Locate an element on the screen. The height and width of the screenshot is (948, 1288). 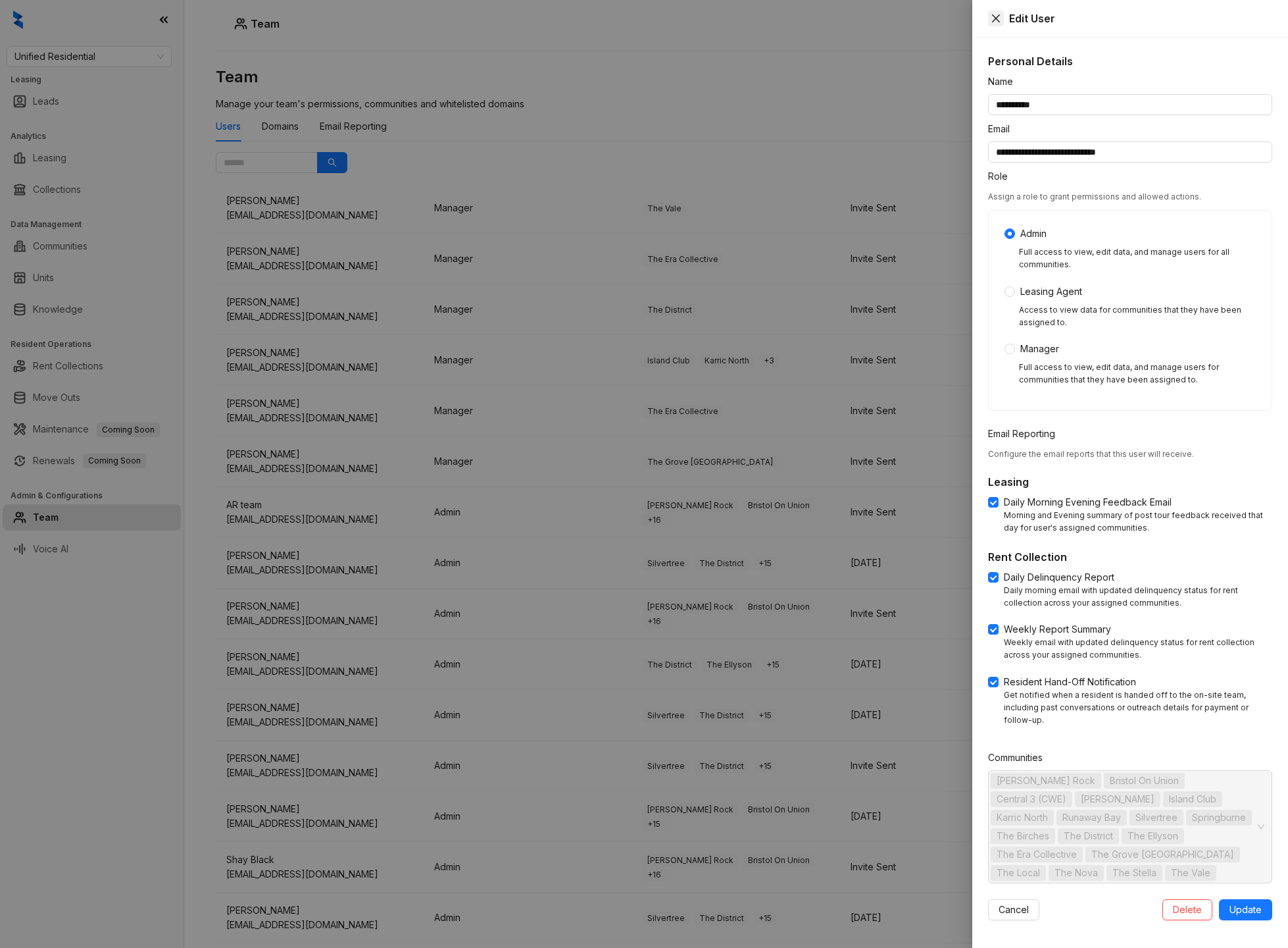
span: Configure the email reports that this user will receive. is located at coordinates (1091, 454).